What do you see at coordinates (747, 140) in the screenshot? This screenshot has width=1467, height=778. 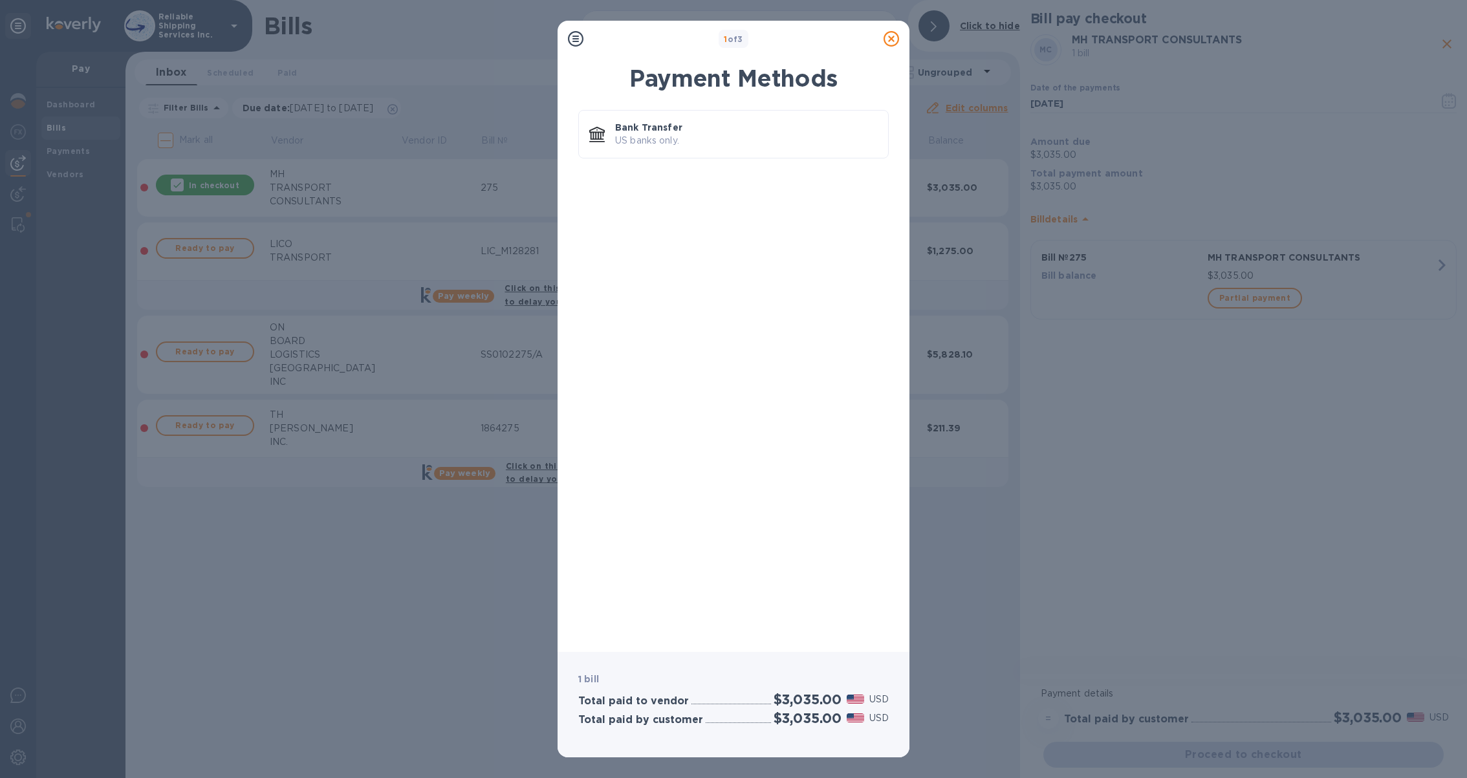 I see `p: US banks only.` at bounding box center [747, 140].